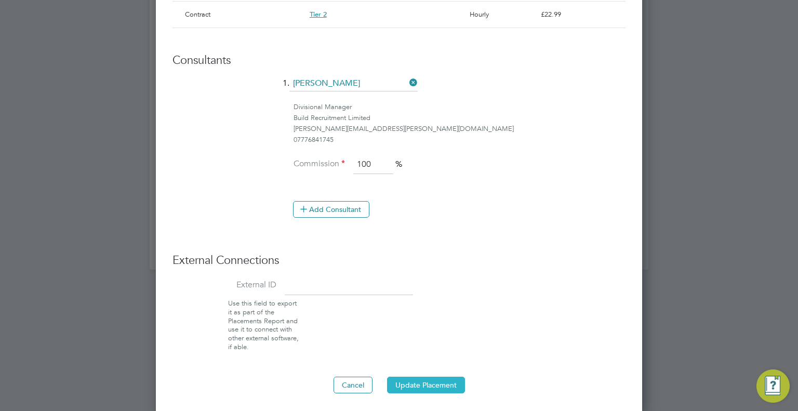 The height and width of the screenshot is (411, 798). I want to click on span: Tier 2, so click(318, 14).